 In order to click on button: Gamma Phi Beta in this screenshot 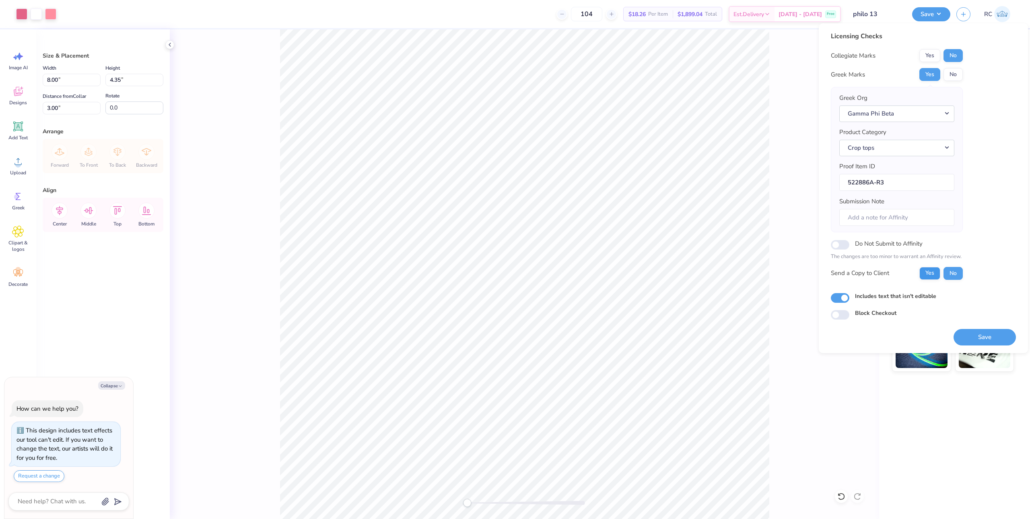, I will do `click(897, 113)`.